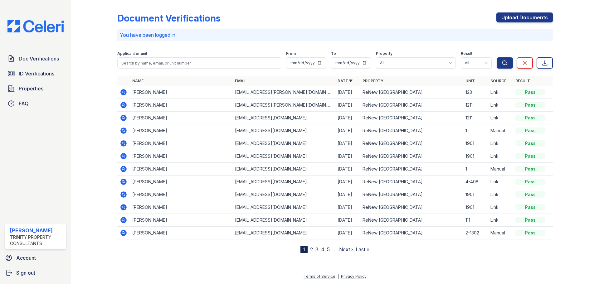  What do you see at coordinates (466, 54) in the screenshot?
I see `label: Result` at bounding box center [466, 54].